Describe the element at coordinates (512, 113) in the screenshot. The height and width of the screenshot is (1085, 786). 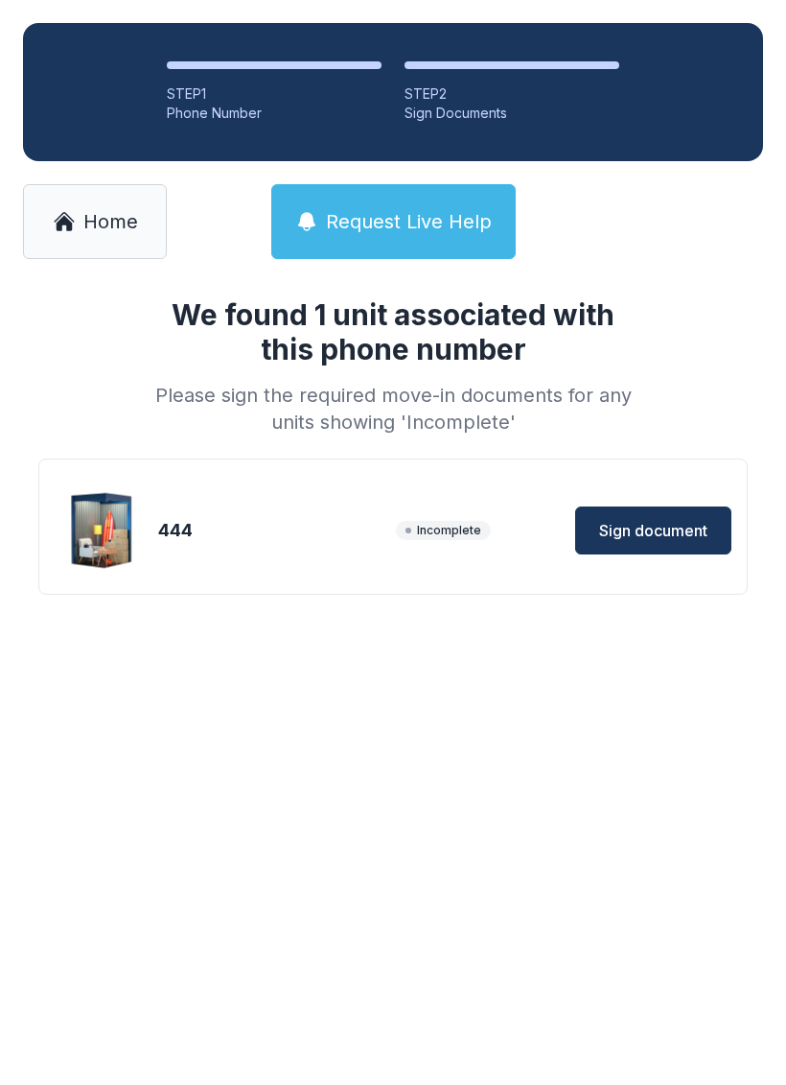
I see `div: Sign Documents` at that location.